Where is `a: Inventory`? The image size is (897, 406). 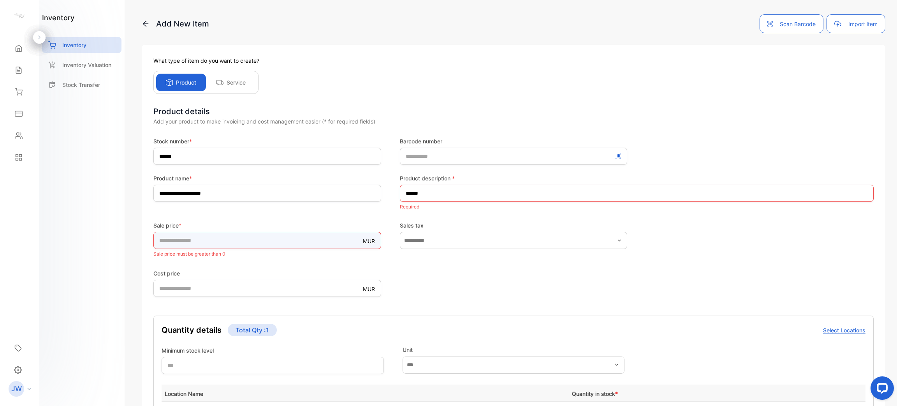
a: Inventory is located at coordinates (82, 45).